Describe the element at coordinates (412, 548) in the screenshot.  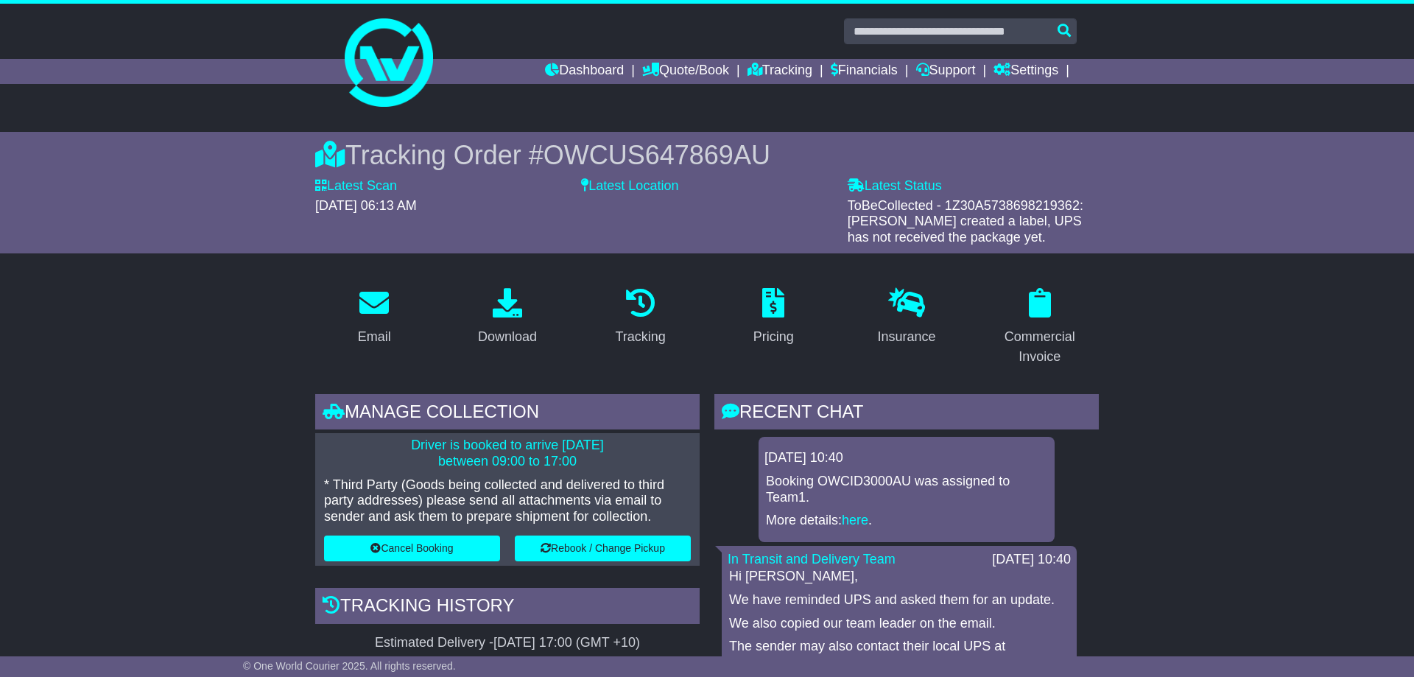
I see `button: Cancel Booking` at that location.